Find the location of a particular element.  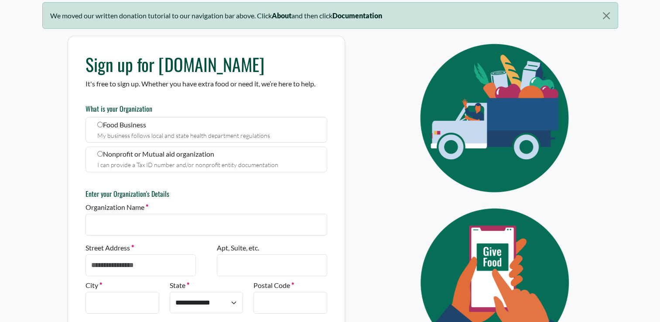

label: State is located at coordinates (179, 285).